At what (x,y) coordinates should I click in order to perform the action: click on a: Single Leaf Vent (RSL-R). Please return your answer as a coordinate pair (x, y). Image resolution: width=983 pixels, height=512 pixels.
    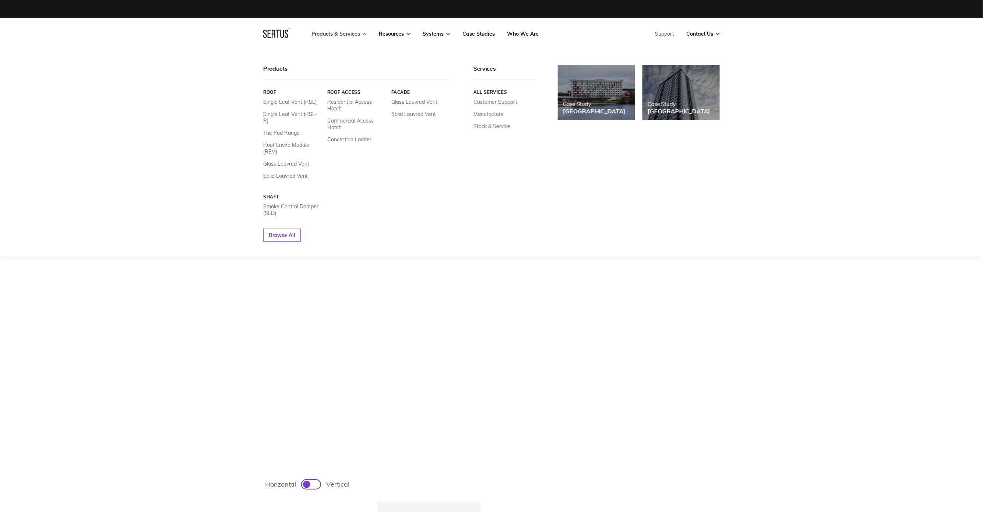
    Looking at the image, I should click on (292, 117).